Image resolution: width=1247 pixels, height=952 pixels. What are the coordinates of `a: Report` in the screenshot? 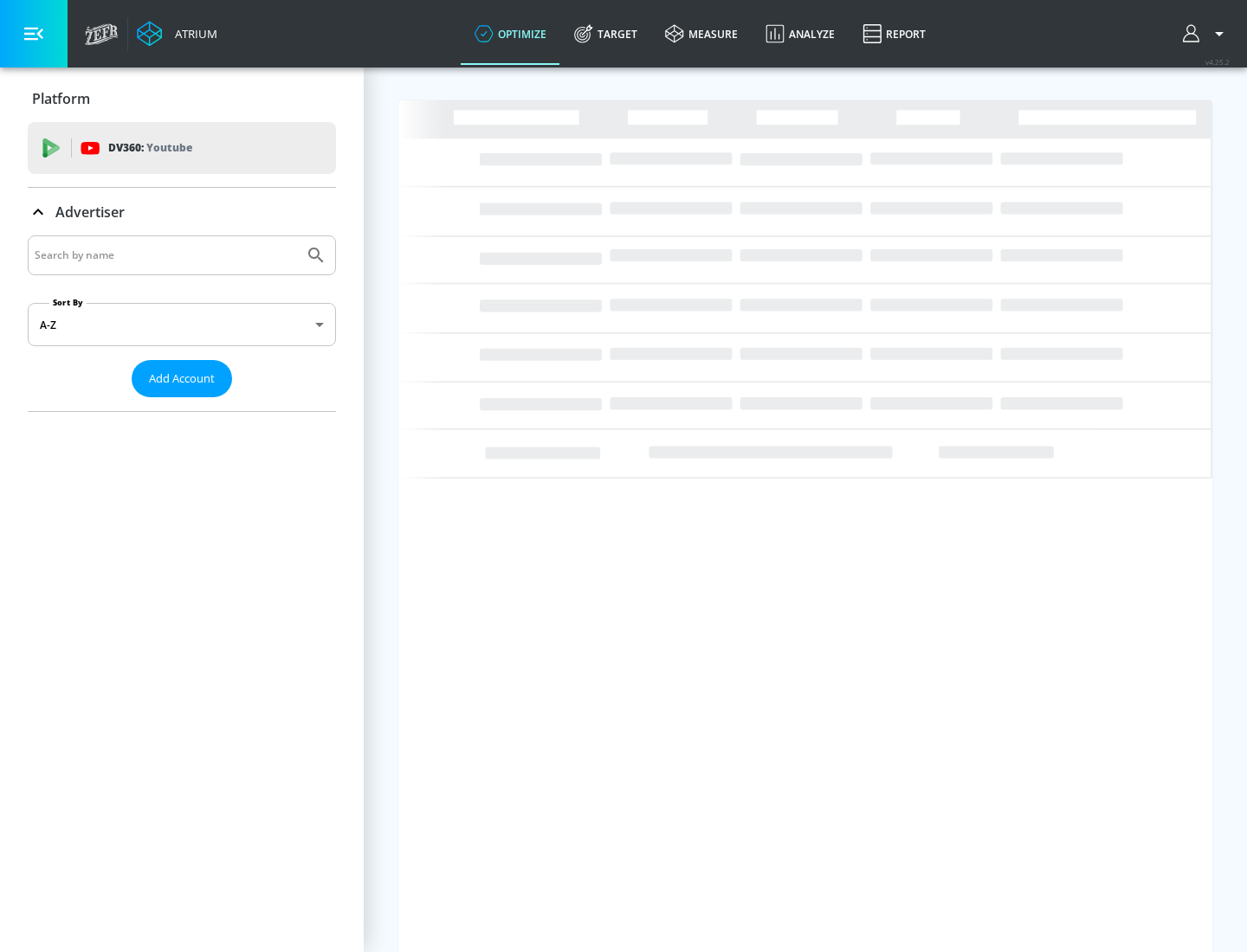 It's located at (894, 34).